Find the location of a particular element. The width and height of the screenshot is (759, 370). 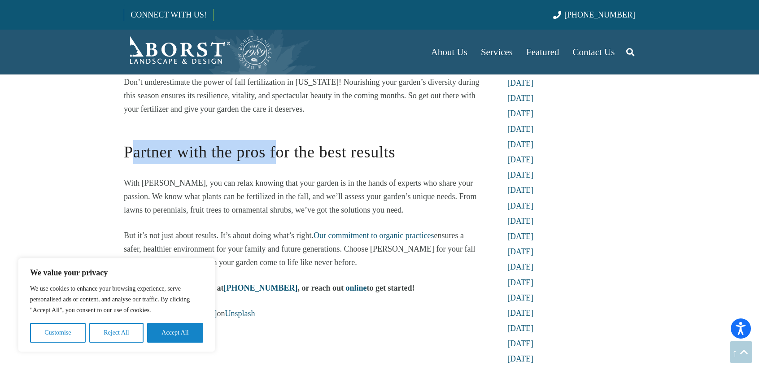

span: Unsplash is located at coordinates (240, 314).